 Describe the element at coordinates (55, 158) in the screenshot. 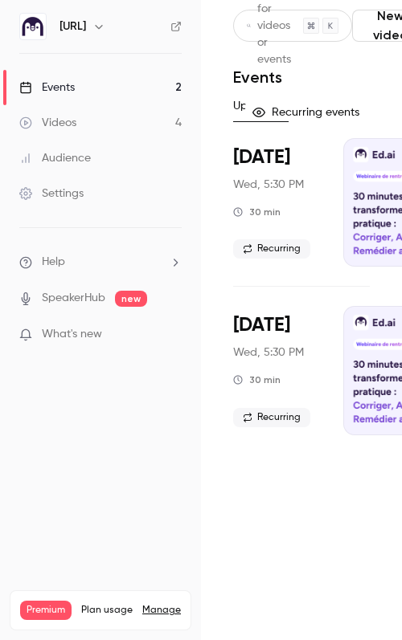

I see `div: Audience` at that location.